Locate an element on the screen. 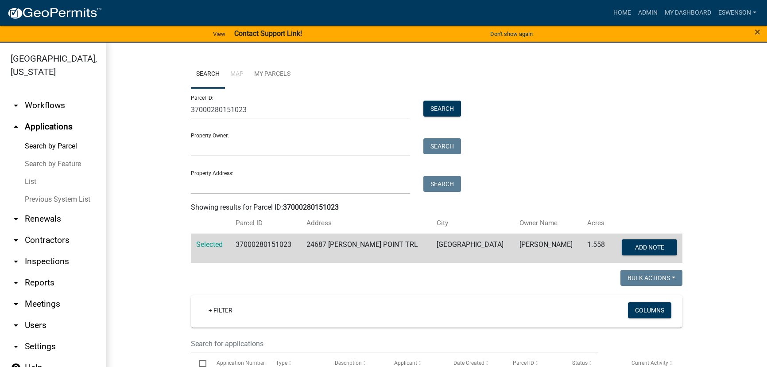 This screenshot has height=367, width=767. button: Bulk Actions is located at coordinates (651, 278).